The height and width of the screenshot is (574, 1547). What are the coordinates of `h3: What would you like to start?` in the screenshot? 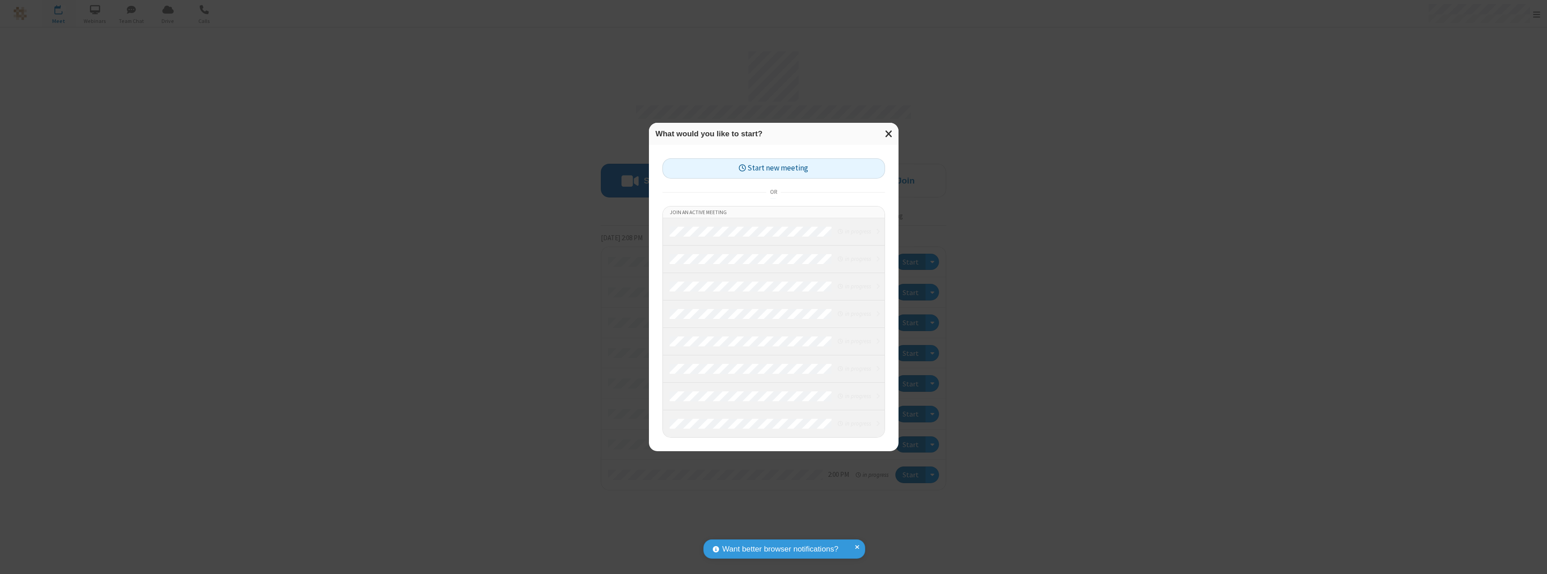 It's located at (774, 134).